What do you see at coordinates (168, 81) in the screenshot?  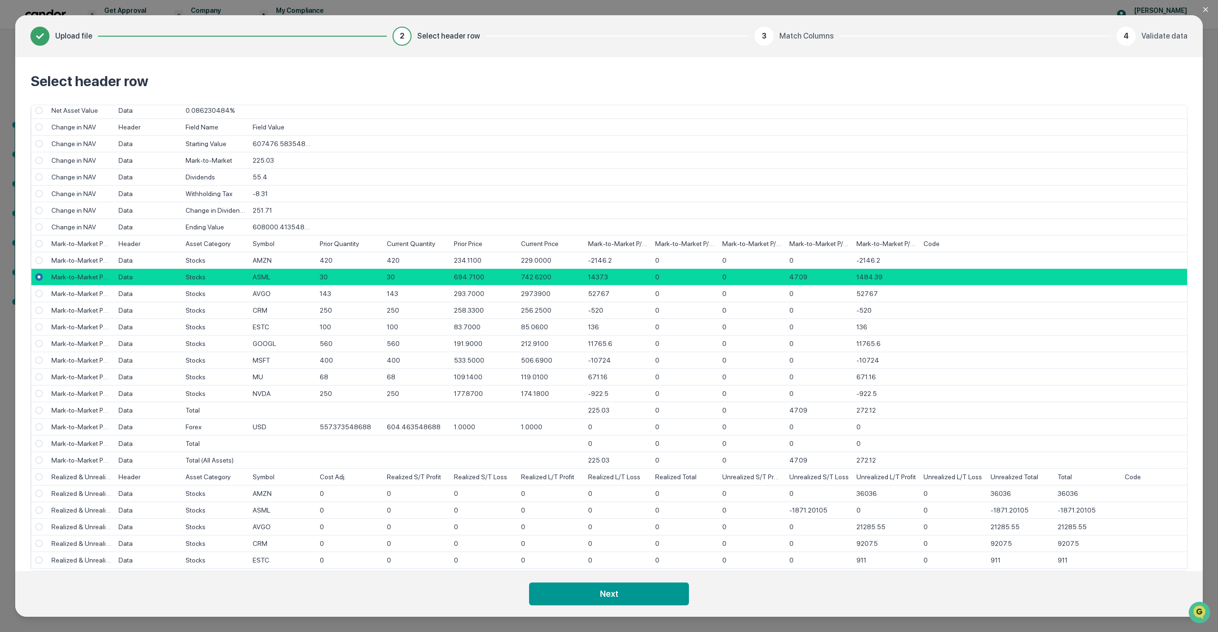 I see `button: Start new chat` at bounding box center [168, 81].